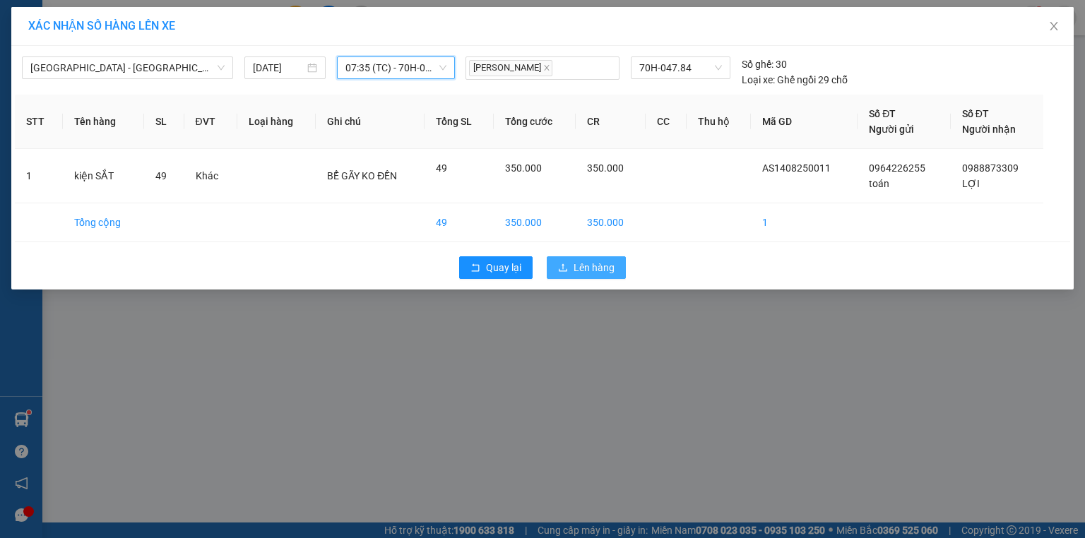  I want to click on span: LỢI, so click(971, 184).